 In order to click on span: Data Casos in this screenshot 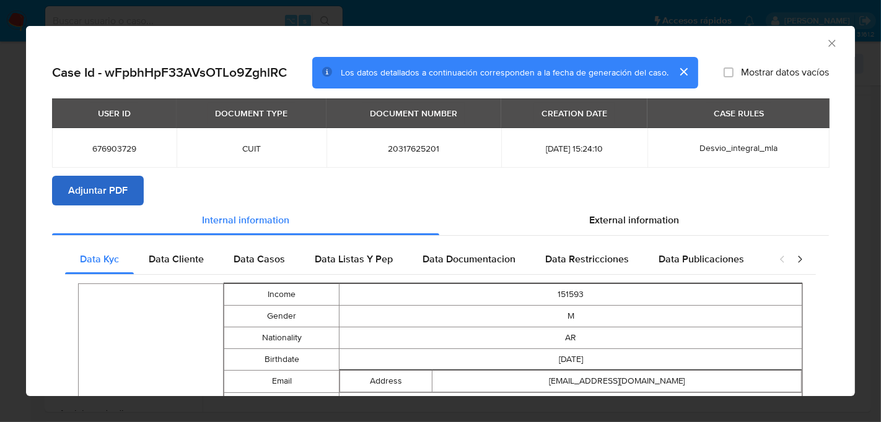, I will do `click(259, 259)`.